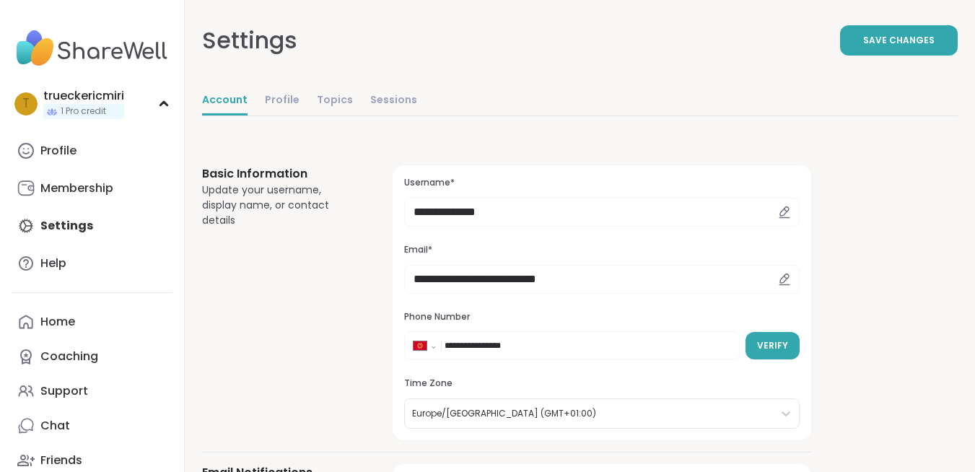 This screenshot has width=975, height=472. Describe the element at coordinates (280, 205) in the screenshot. I see `div: Update your username, display name, or contact details` at that location.